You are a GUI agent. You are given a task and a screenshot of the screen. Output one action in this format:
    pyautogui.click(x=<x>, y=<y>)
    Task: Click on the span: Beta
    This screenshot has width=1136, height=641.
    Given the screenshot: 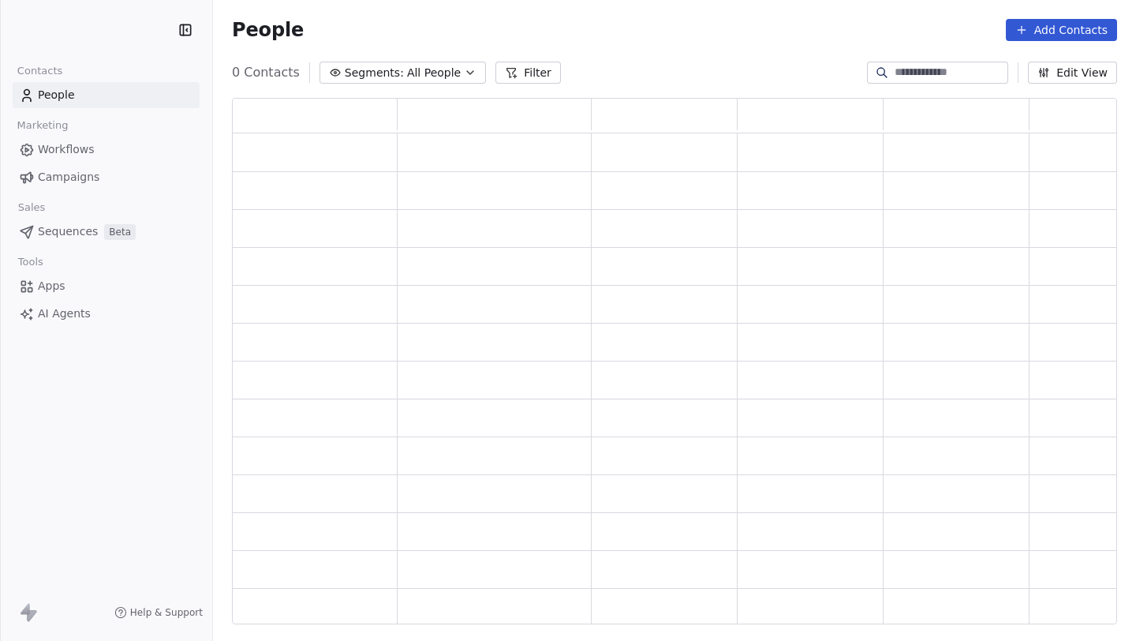 What is the action you would take?
    pyautogui.click(x=120, y=232)
    